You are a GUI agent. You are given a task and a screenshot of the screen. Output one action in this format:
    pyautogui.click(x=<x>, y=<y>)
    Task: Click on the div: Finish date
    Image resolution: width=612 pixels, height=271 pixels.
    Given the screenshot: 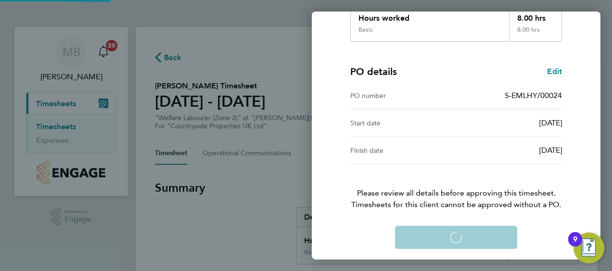 What is the action you would take?
    pyautogui.click(x=403, y=151)
    